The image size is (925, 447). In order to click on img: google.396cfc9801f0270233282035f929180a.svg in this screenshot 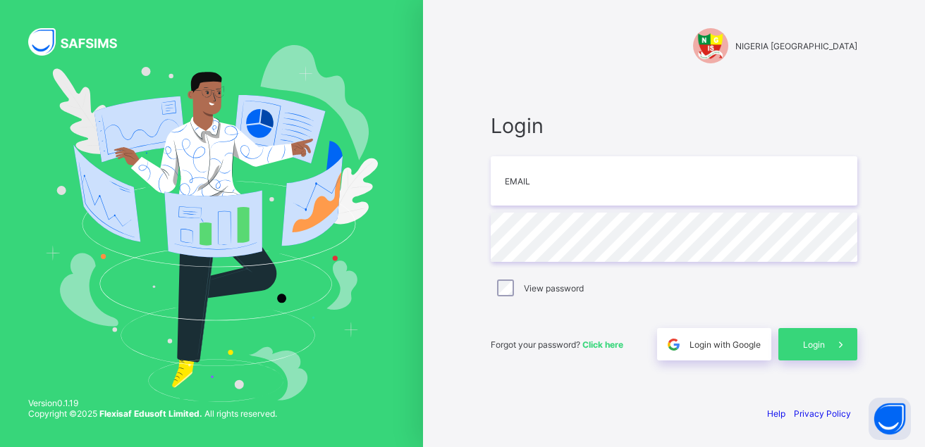, I will do `click(673, 345)`.